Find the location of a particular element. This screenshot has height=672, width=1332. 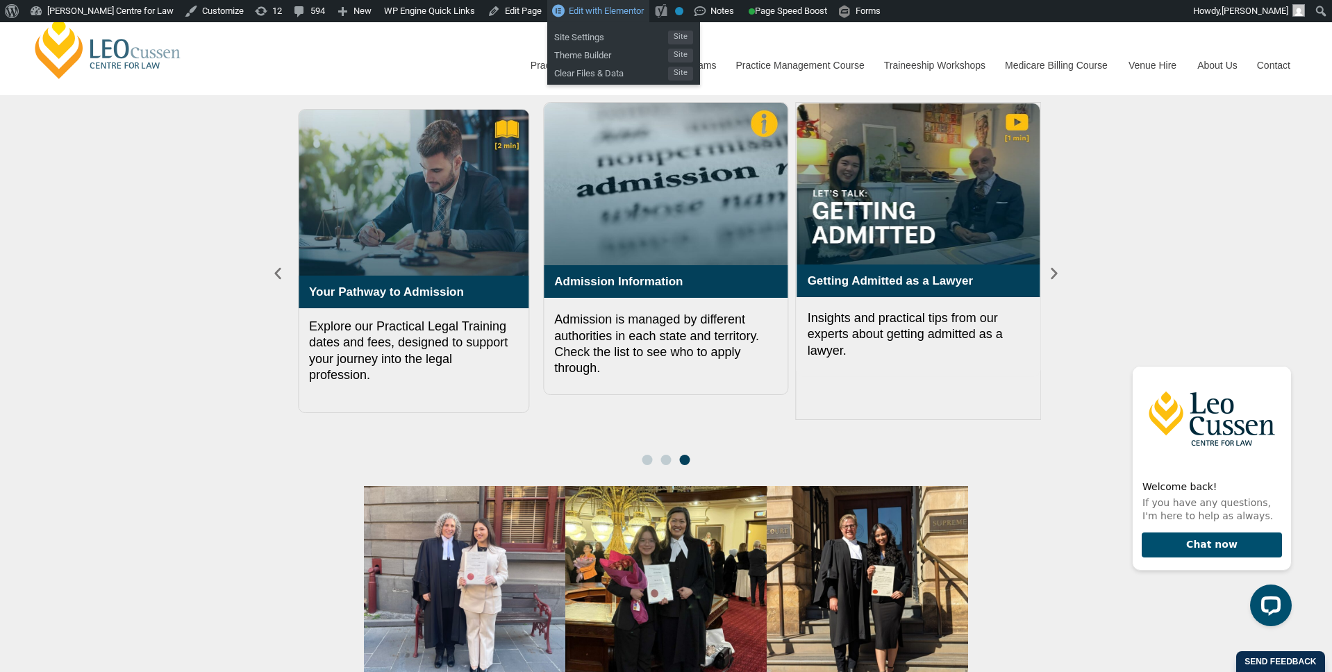

a: About Us is located at coordinates (1216, 65).